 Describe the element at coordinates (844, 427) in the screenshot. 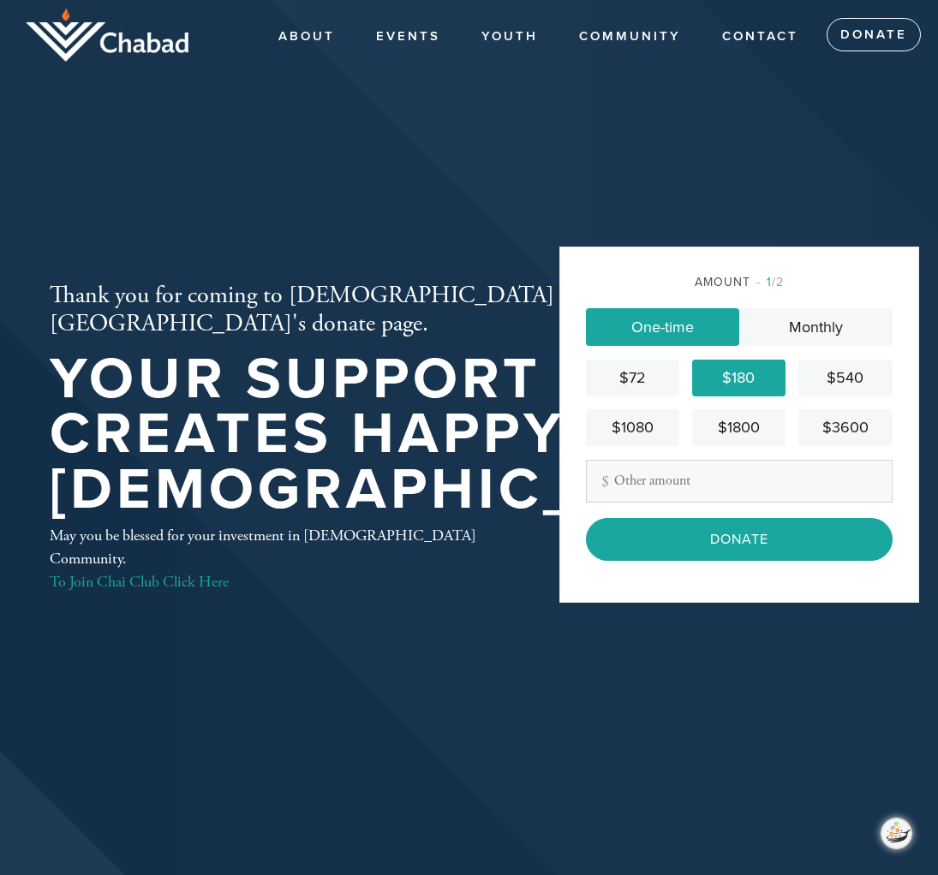

I see `div: $3600` at that location.